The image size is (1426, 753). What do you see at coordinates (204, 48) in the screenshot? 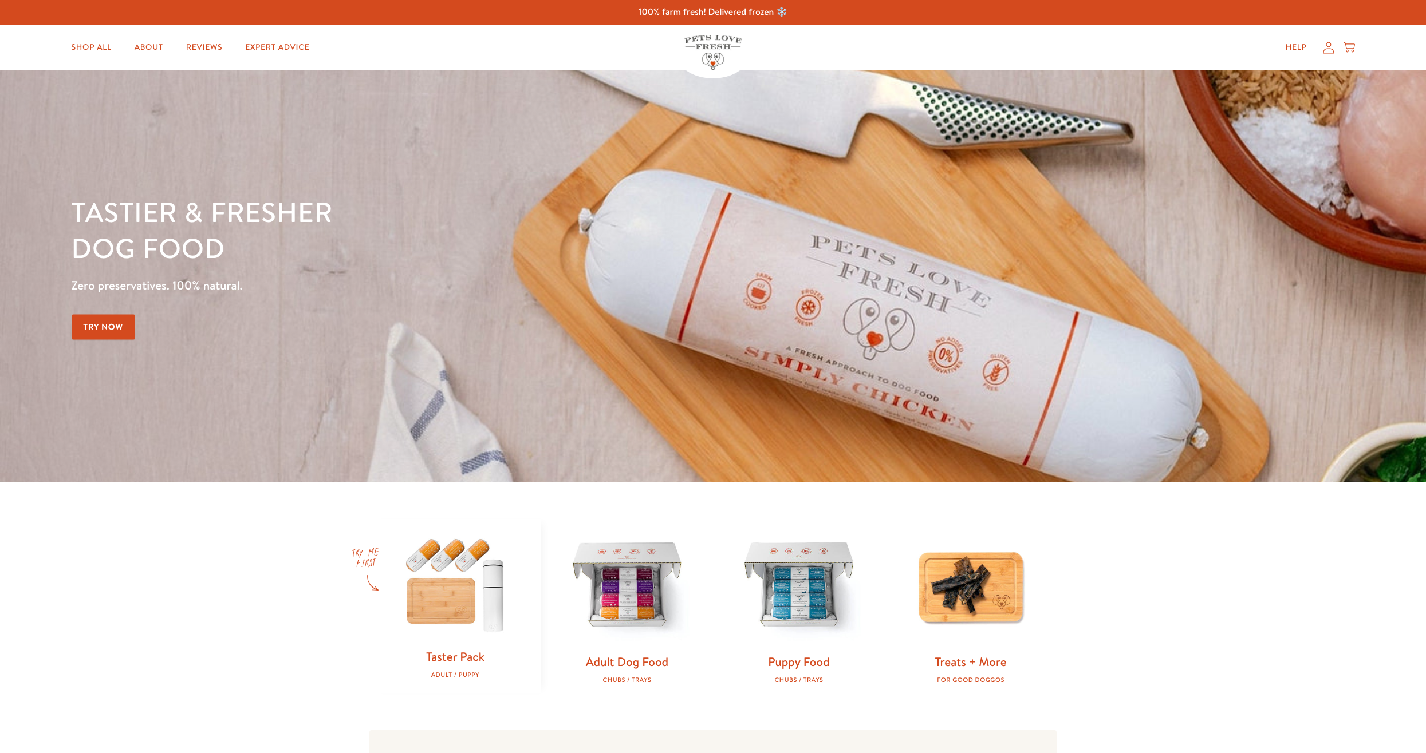
I see `a: Reviews` at bounding box center [204, 48].